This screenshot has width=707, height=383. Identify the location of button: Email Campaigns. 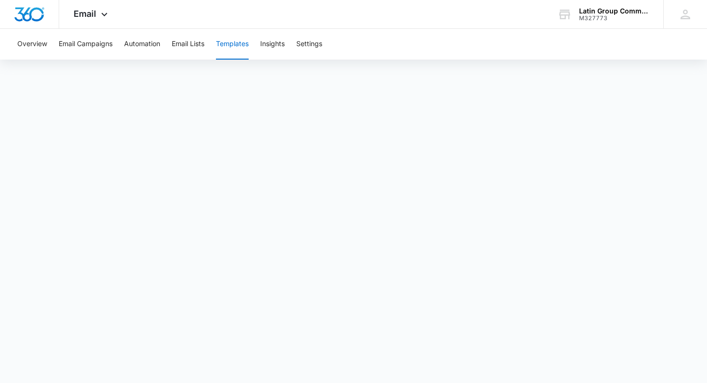
(86, 44).